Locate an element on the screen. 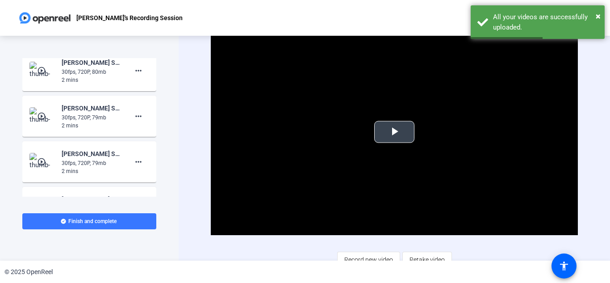  div: All your videos are successfully uploaded. is located at coordinates (545, 22).